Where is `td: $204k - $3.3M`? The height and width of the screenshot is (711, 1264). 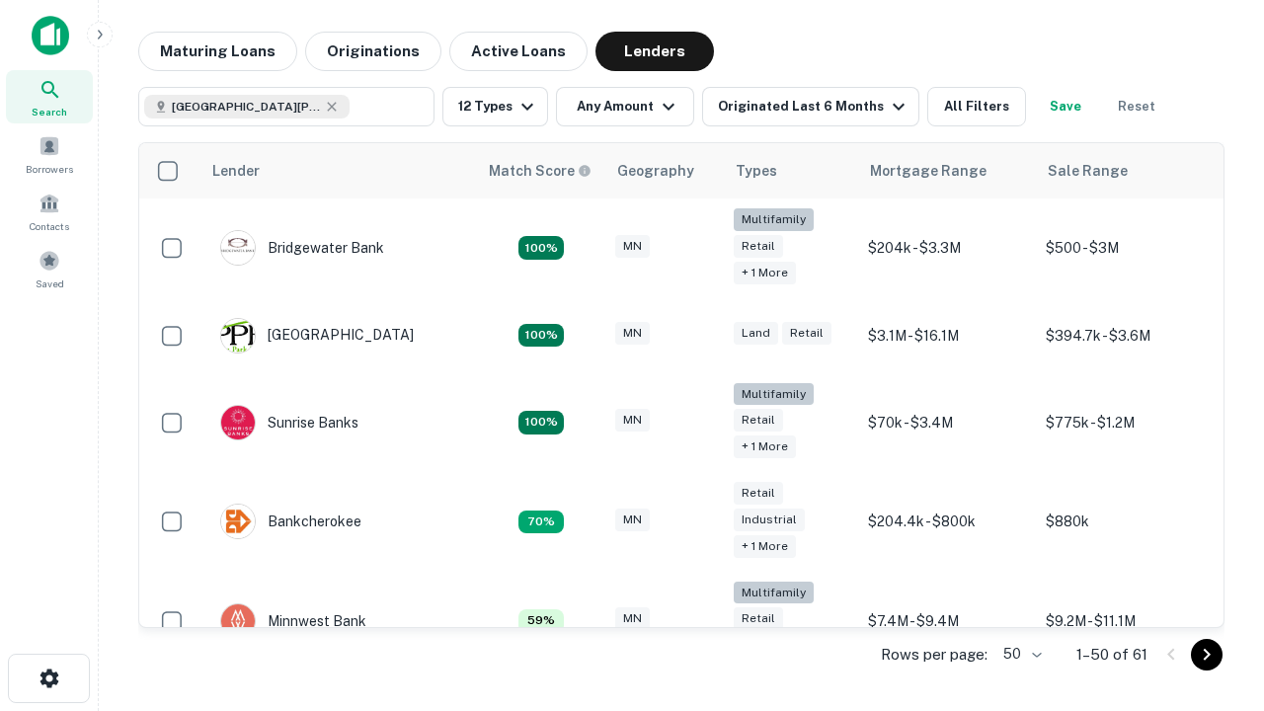
td: $204k - $3.3M is located at coordinates (947, 248).